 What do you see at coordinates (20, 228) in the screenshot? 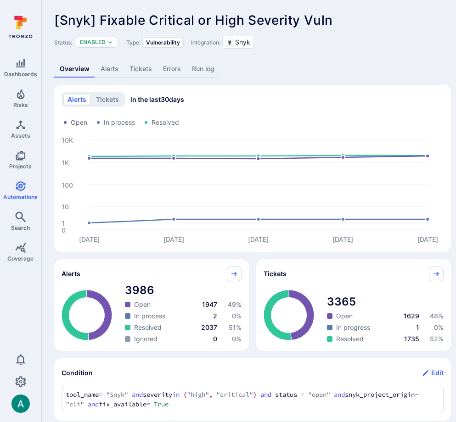
I see `span: Search` at bounding box center [20, 228].